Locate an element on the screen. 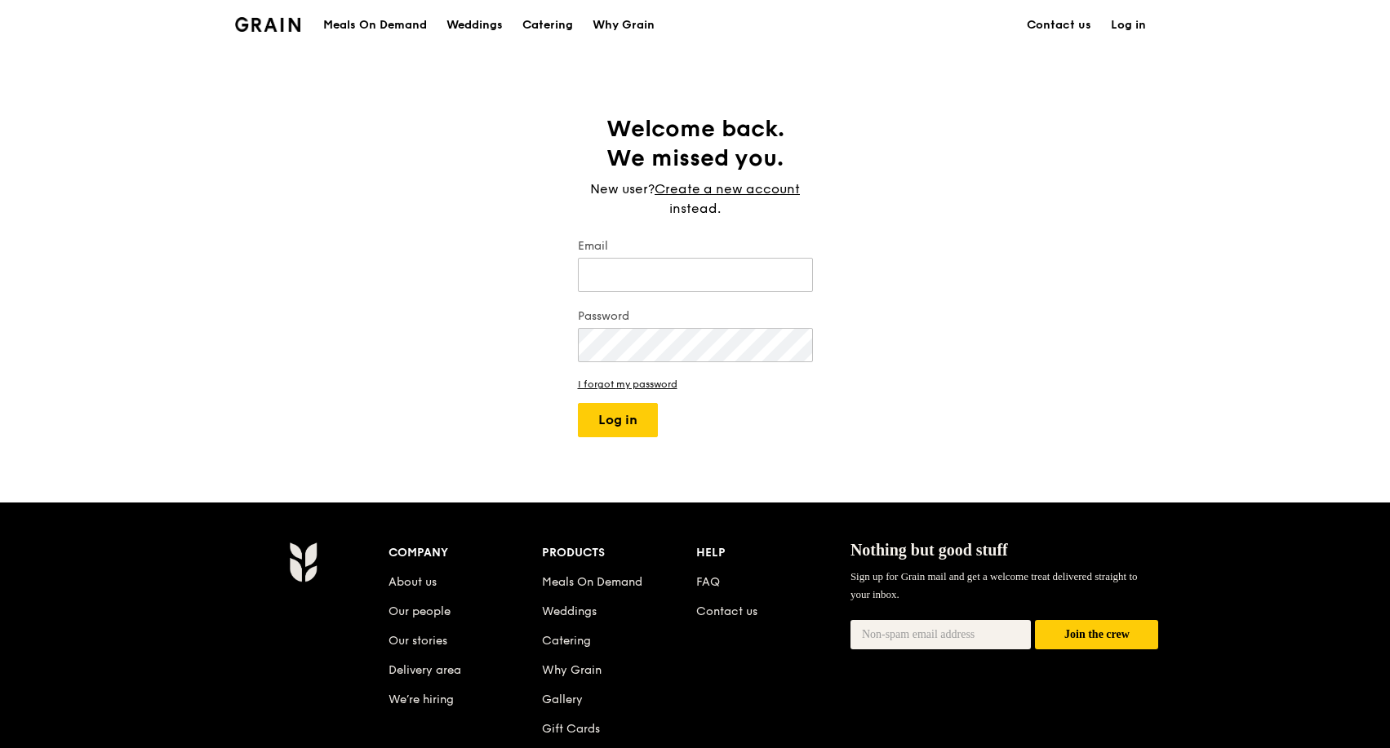 The width and height of the screenshot is (1390, 748). div: Meals On Demand is located at coordinates (375, 25).